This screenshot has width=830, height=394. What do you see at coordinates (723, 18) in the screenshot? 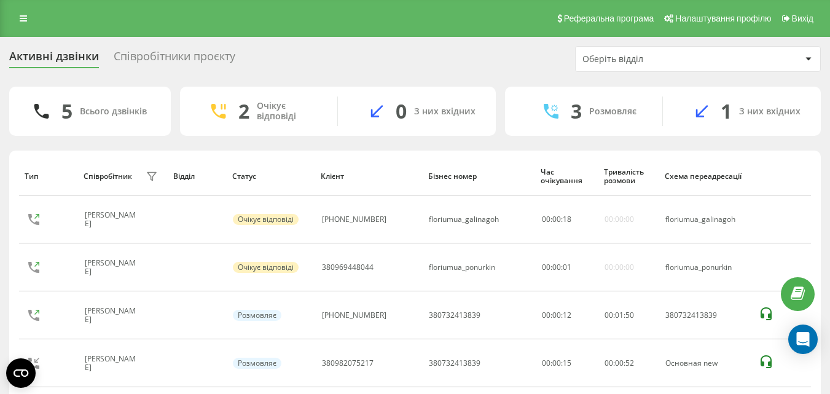
I see `span: Налаштування профілю` at bounding box center [723, 18].